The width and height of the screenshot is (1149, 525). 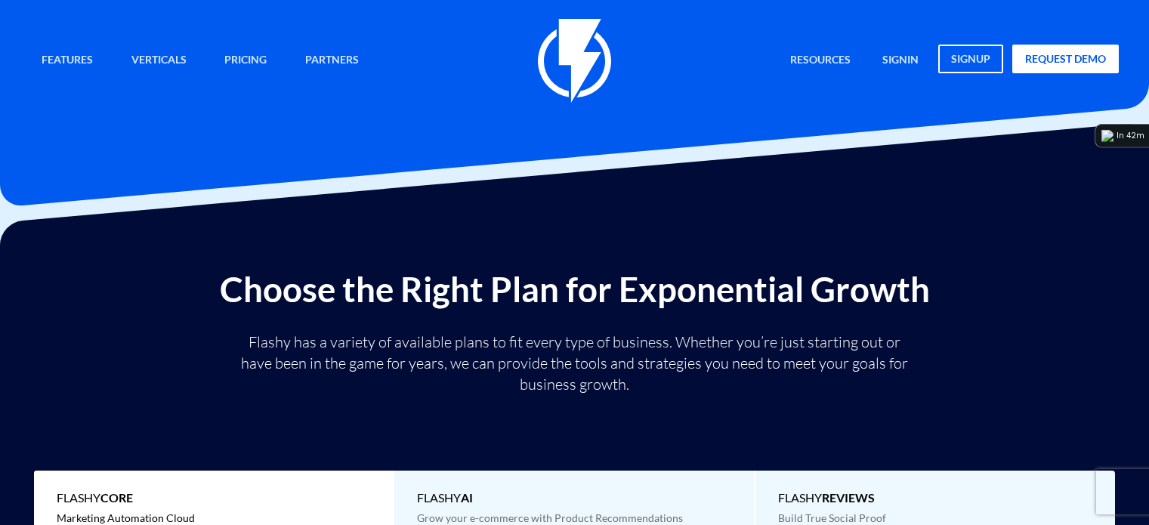 I want to click on b: AI, so click(x=467, y=497).